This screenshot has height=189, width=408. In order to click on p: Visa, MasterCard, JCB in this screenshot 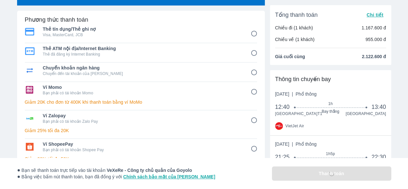, I will do `click(142, 35)`.